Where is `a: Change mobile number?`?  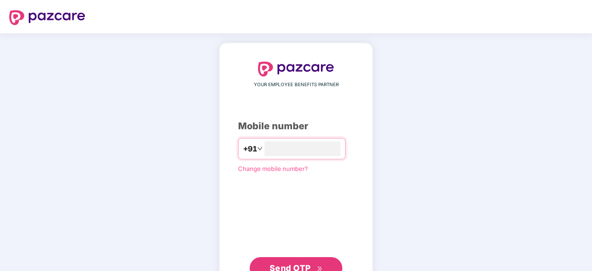
a: Change mobile number? is located at coordinates (273, 169).